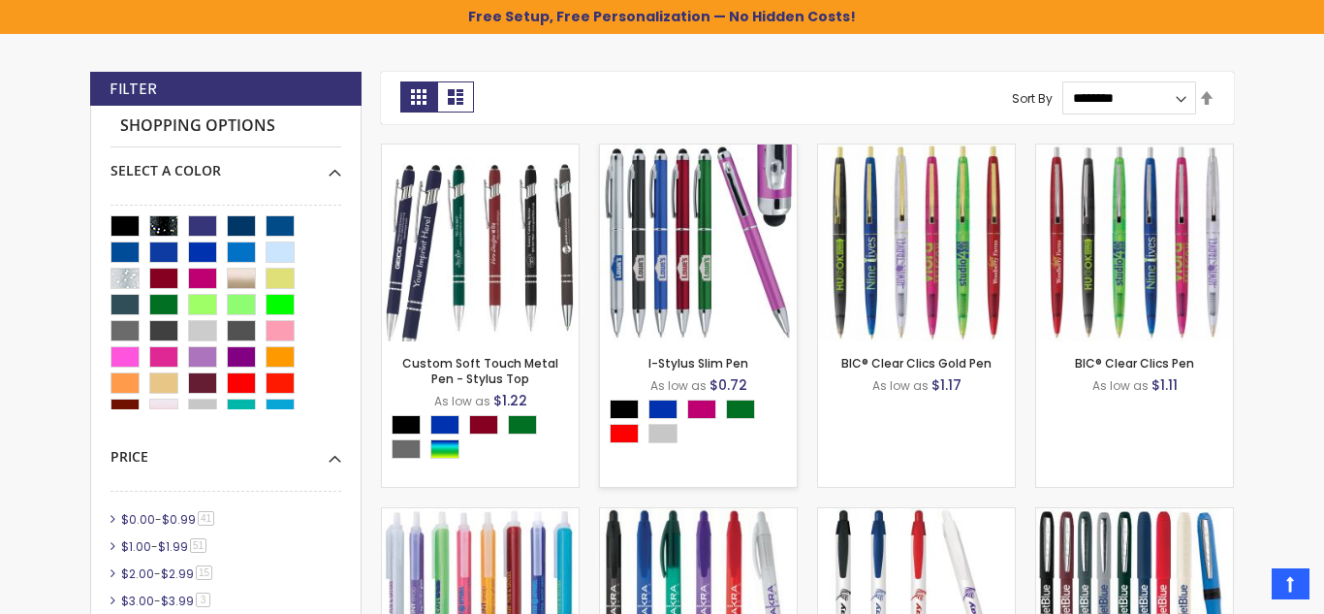 The height and width of the screenshot is (614, 1324). I want to click on strong: Filter, so click(133, 89).